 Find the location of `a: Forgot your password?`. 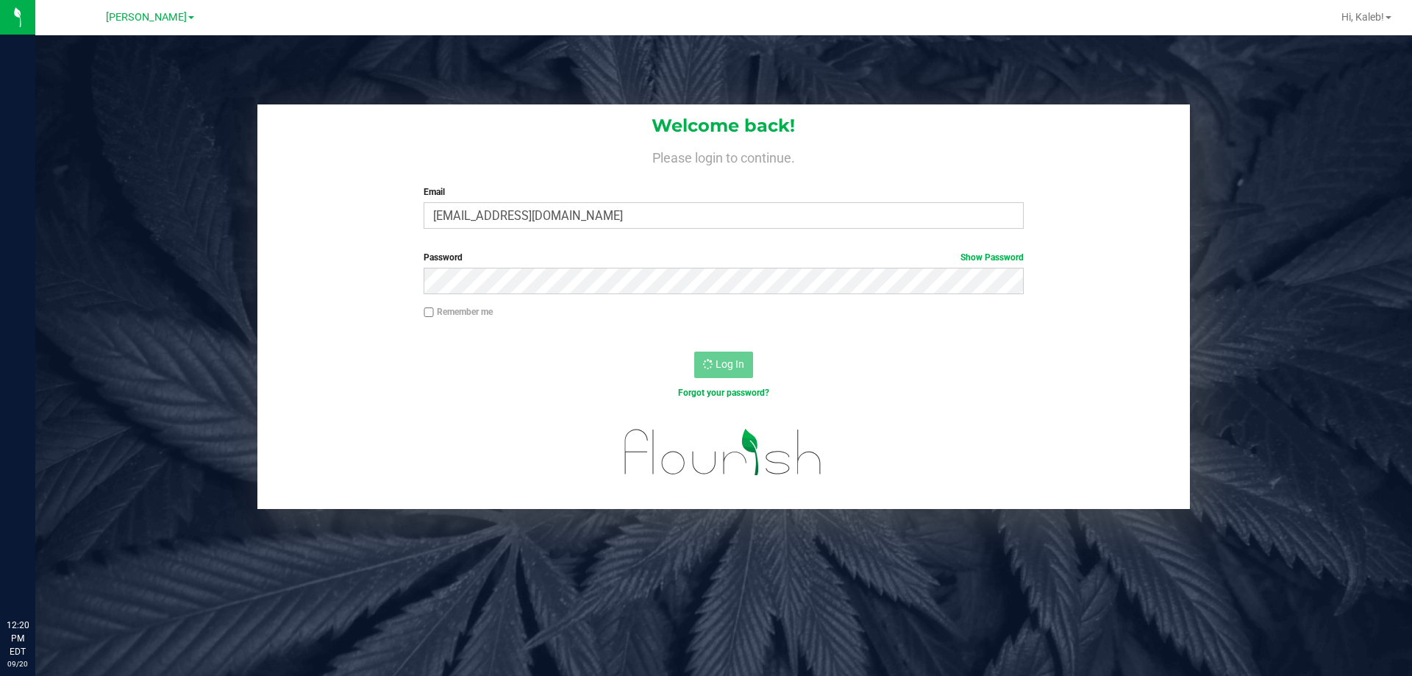

a: Forgot your password? is located at coordinates (724, 393).